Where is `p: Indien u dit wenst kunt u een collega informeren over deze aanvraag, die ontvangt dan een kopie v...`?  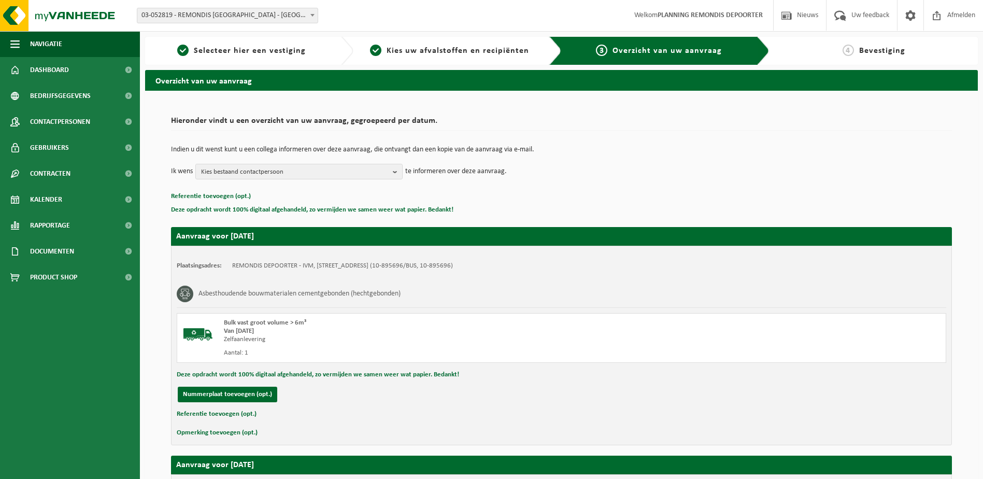 p: Indien u dit wenst kunt u een collega informeren over deze aanvraag, die ontvangt dan een kopie v... is located at coordinates (561, 150).